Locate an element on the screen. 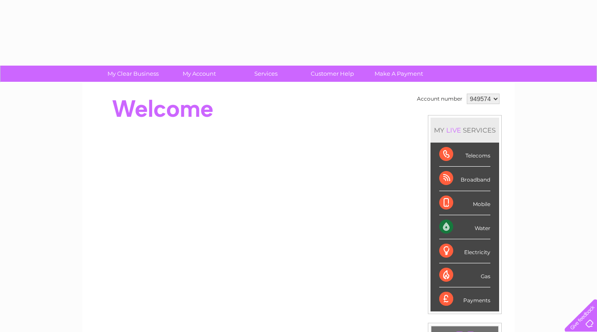 The width and height of the screenshot is (597, 332). div: Telecoms is located at coordinates (464, 154).